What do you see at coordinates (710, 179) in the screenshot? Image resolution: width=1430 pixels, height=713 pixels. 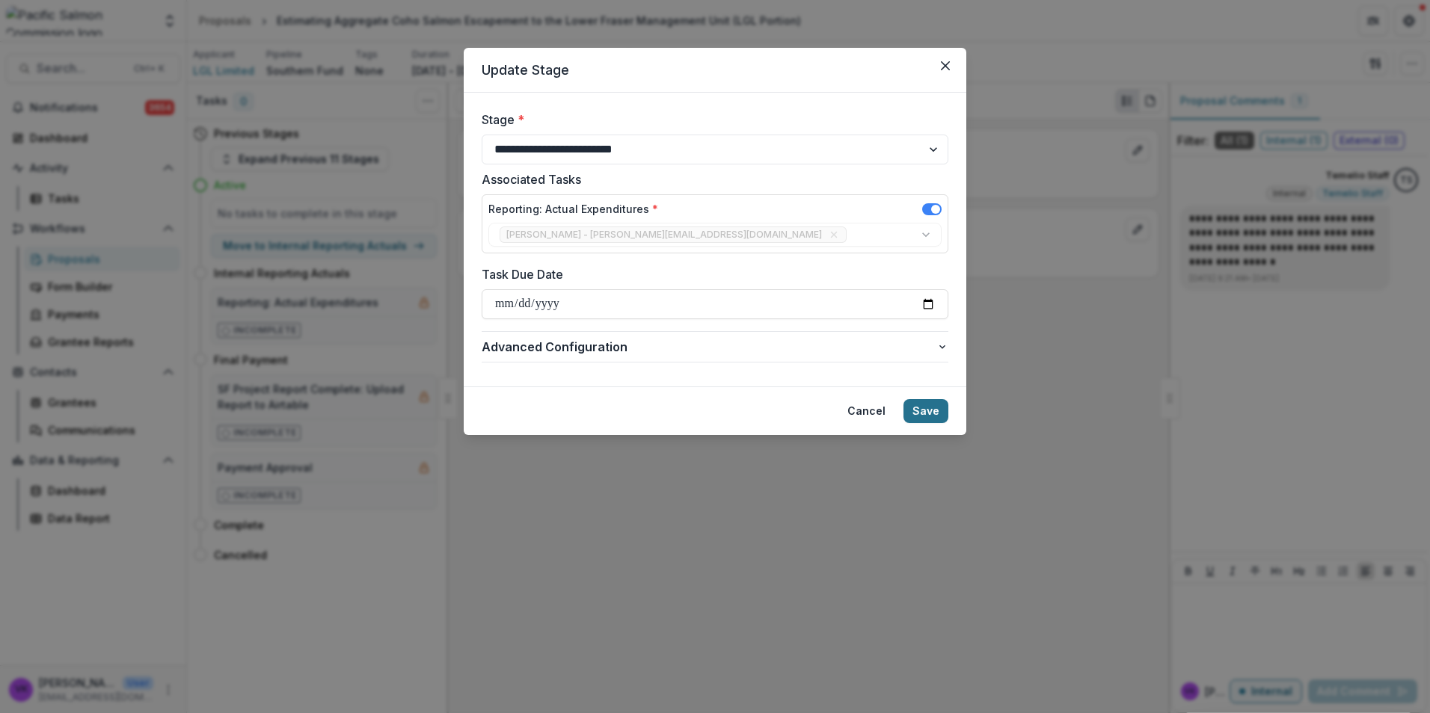 I see `label: Associated Tasks` at bounding box center [710, 179].